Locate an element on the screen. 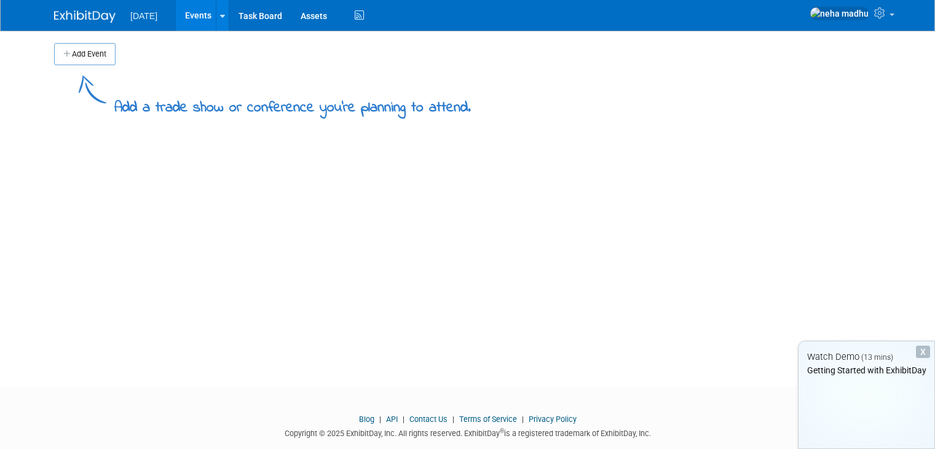 The image size is (935, 449). div: Watch Demo is located at coordinates (866, 357).